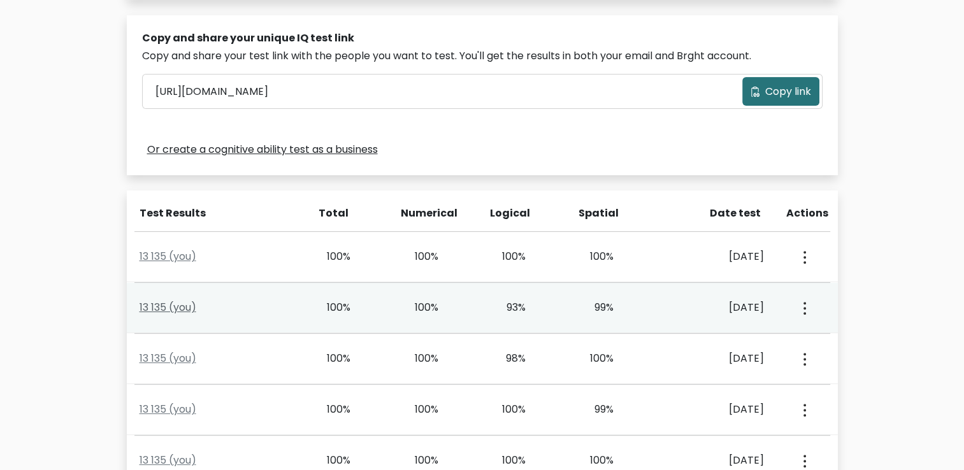 Image resolution: width=964 pixels, height=470 pixels. What do you see at coordinates (509, 214) in the screenshot?
I see `div: Logical` at bounding box center [509, 214].